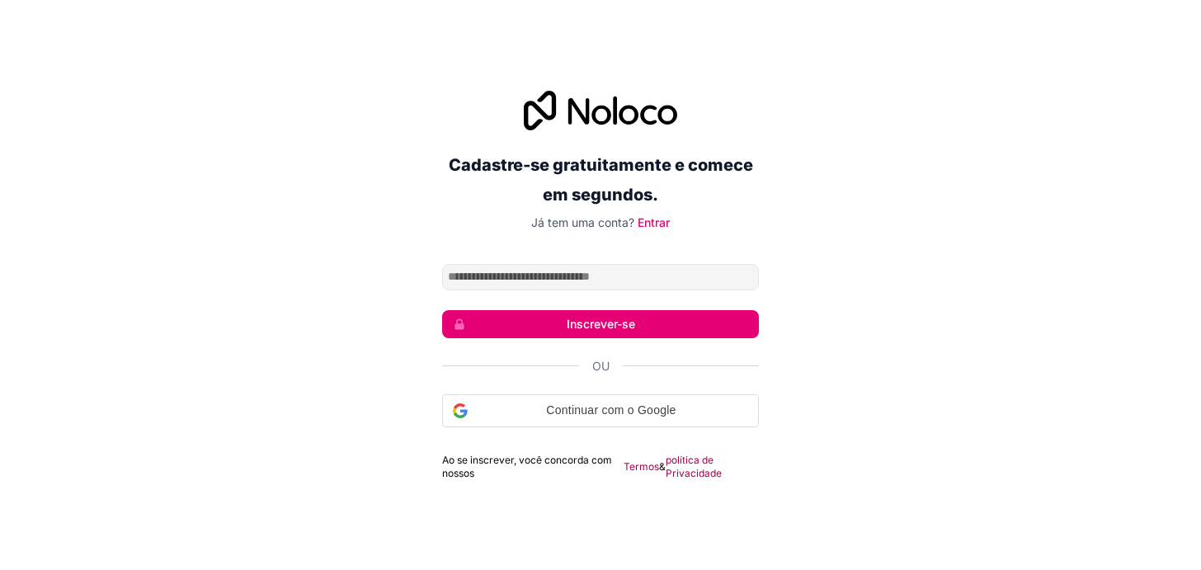  What do you see at coordinates (600, 365) in the screenshot?
I see `font: Ou` at bounding box center [600, 365].